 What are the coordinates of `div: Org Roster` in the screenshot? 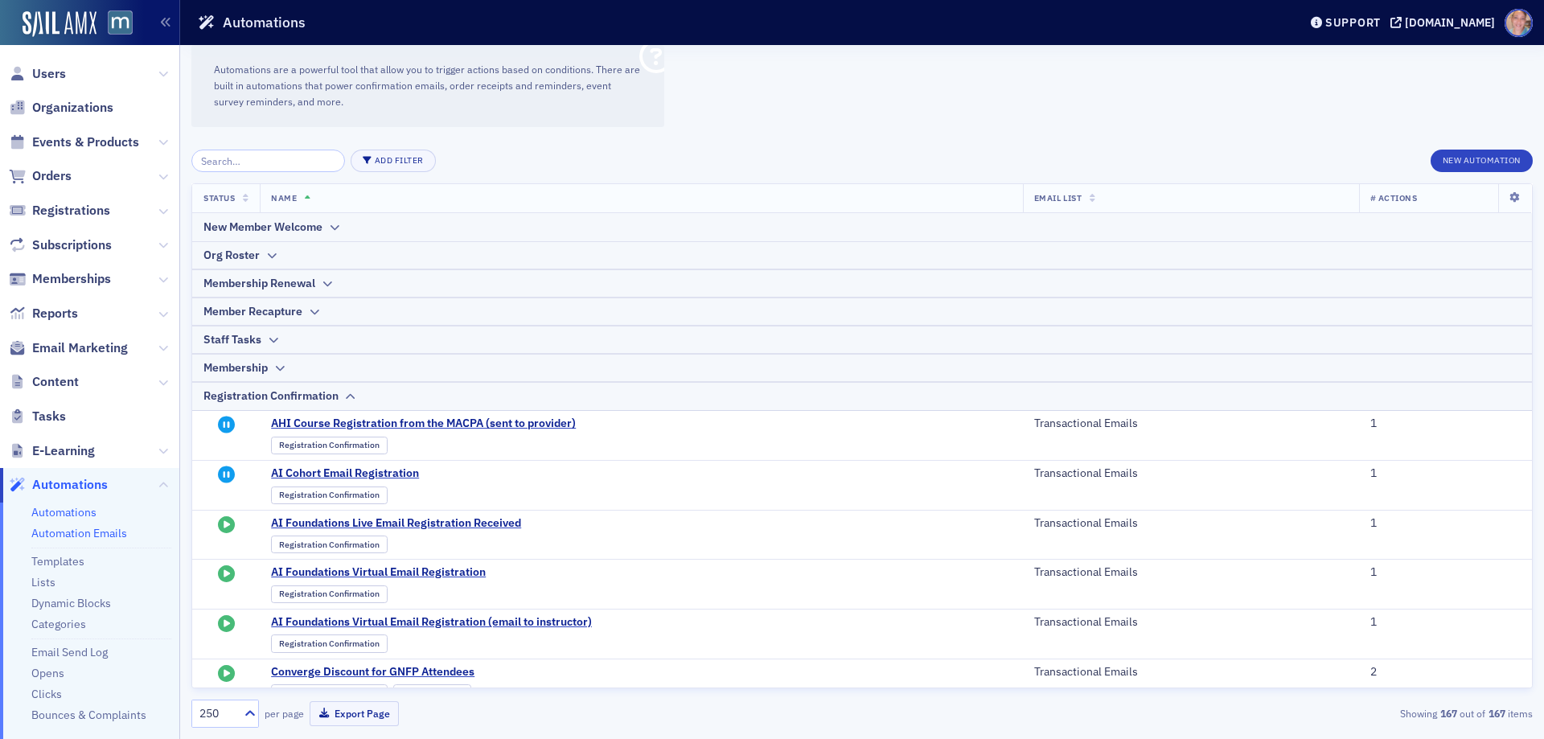 It's located at (232, 255).